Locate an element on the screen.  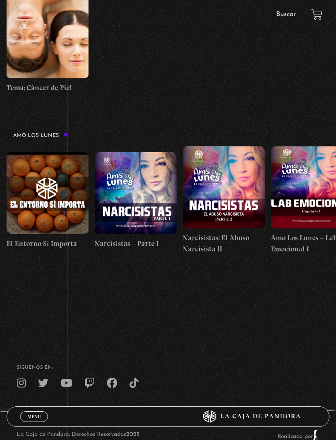
span: Menu is located at coordinates (34, 416).